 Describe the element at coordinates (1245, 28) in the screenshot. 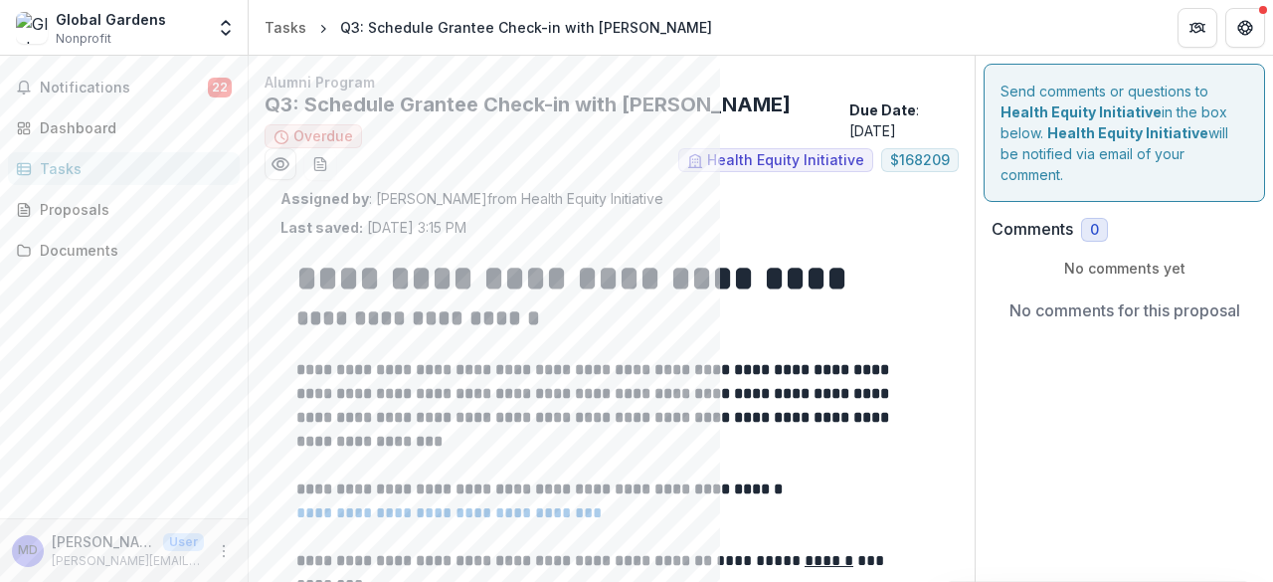

I see `button: Get Help` at that location.